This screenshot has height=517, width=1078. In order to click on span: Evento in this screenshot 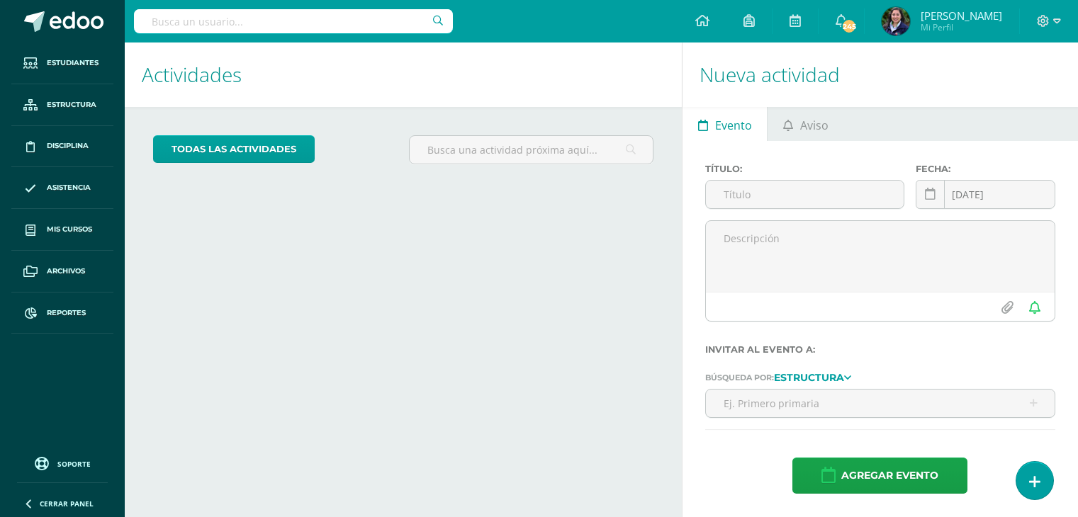, I will do `click(733, 125)`.